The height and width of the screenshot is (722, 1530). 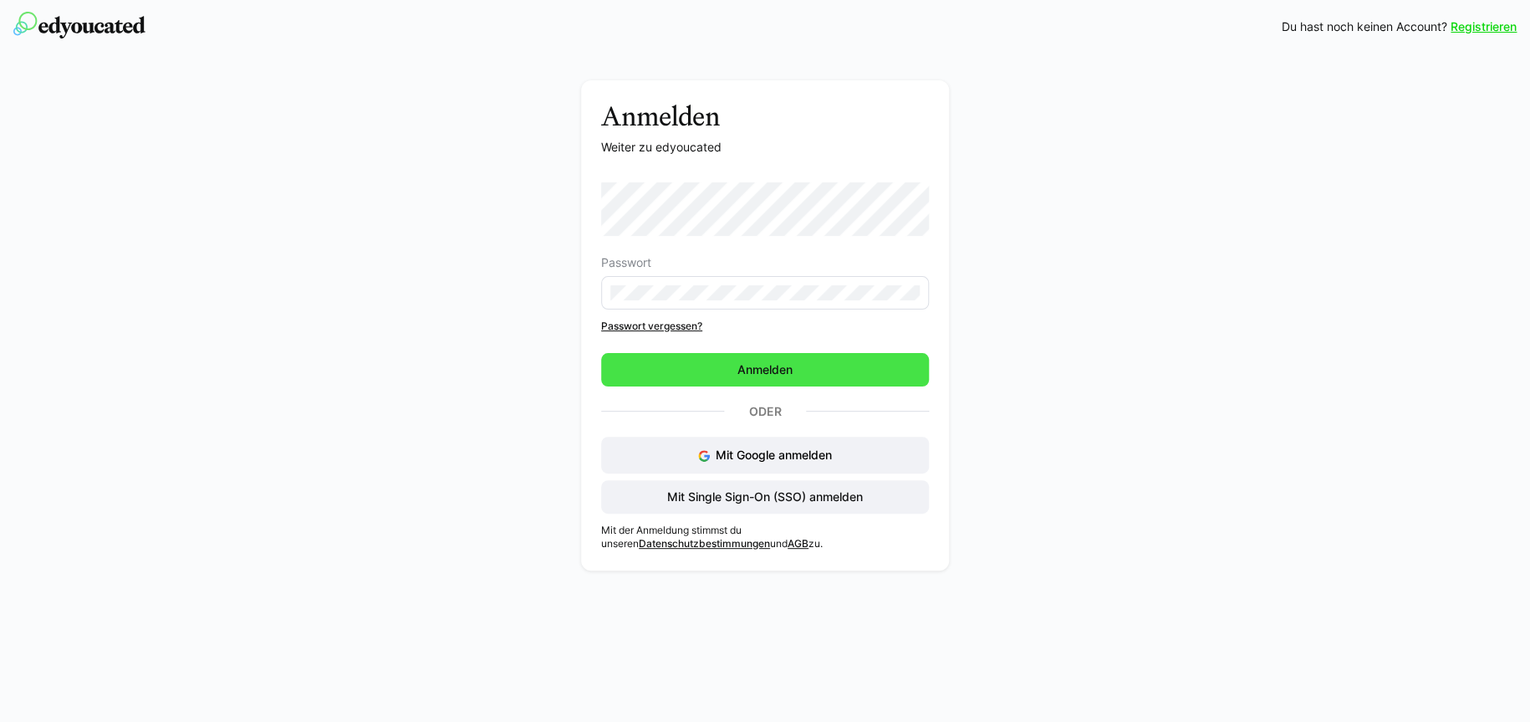 What do you see at coordinates (765, 497) in the screenshot?
I see `button: Mit Single Sign-On (SSO) anmelden` at bounding box center [765, 497].